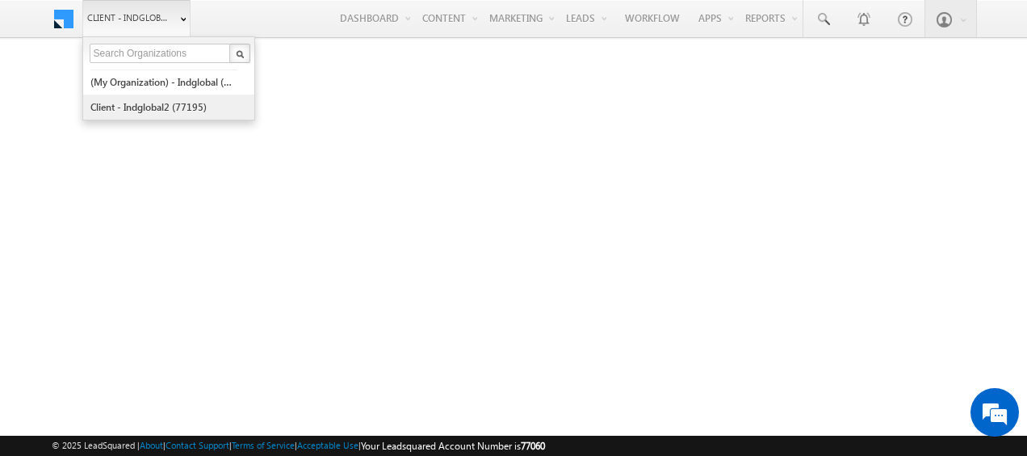  What do you see at coordinates (284, 27) in the screenshot?
I see `div: Minimize live chat window` at bounding box center [284, 27].